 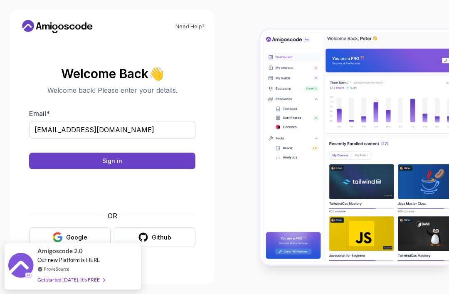 I want to click on h2: Welcome Back, so click(x=112, y=74).